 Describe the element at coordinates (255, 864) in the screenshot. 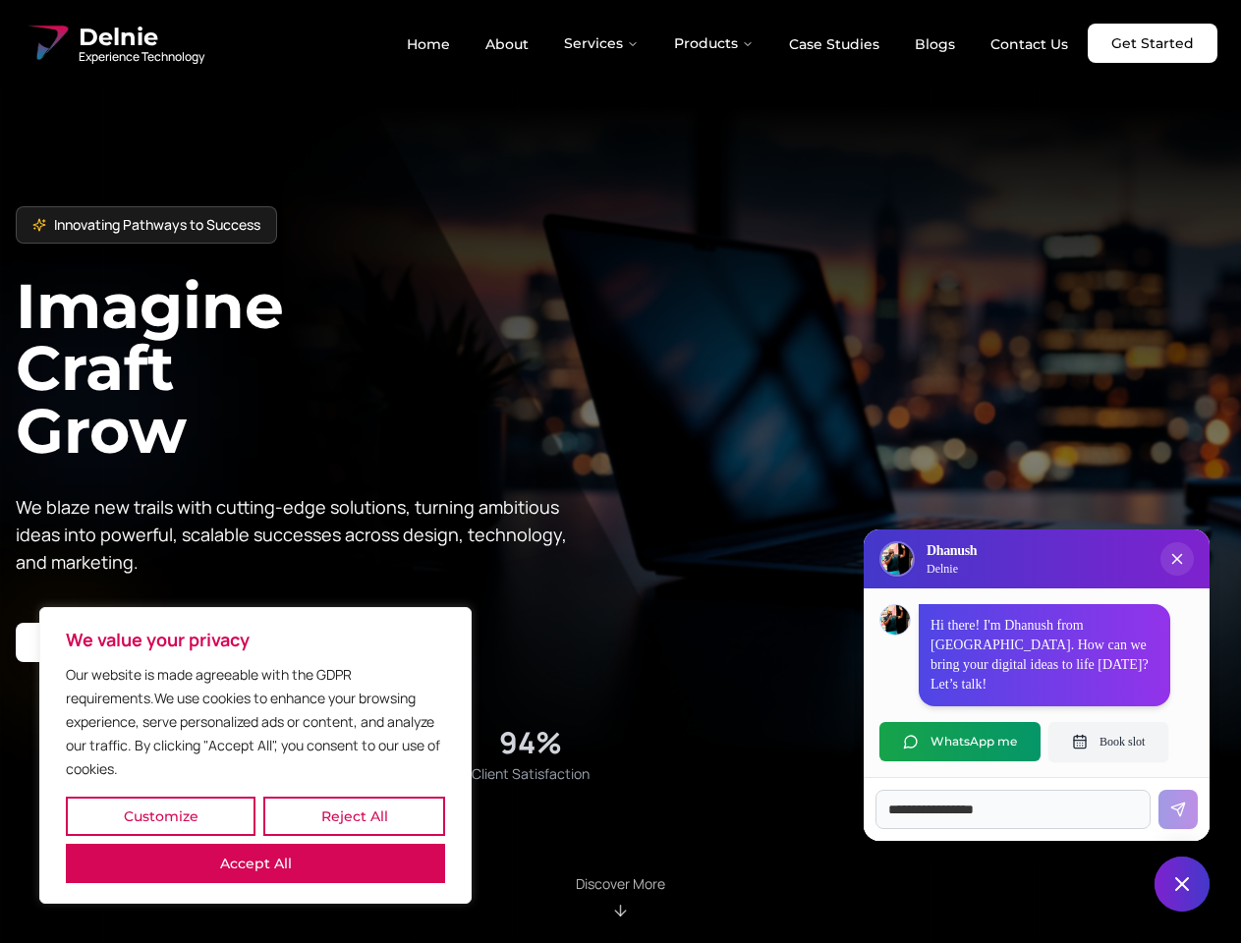

I see `button: Accept All` at that location.